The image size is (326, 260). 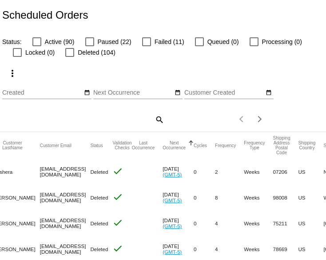 What do you see at coordinates (229, 197) in the screenshot?
I see `mat-cell: 8` at bounding box center [229, 197].